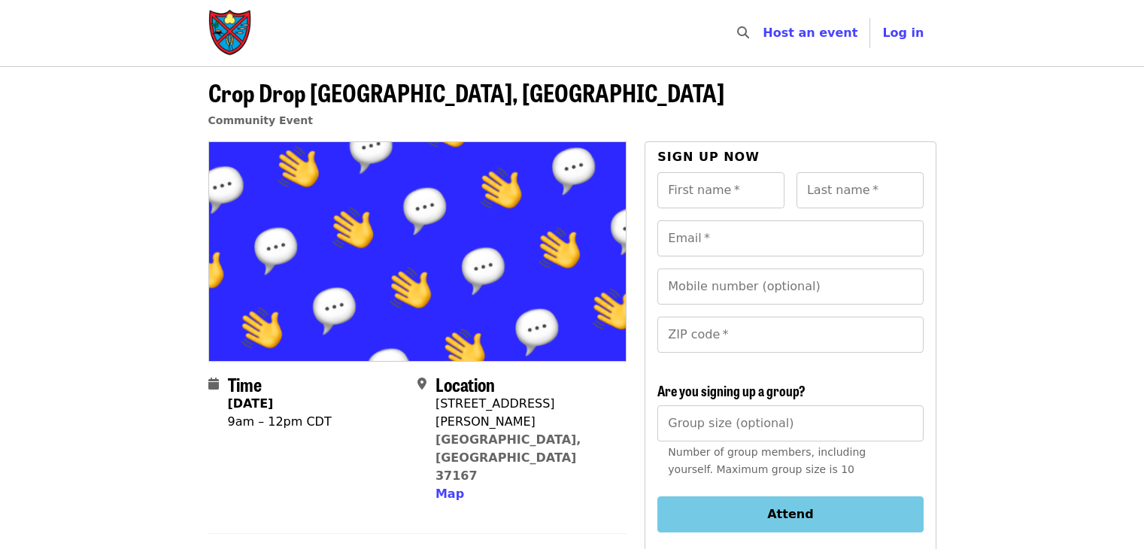  Describe the element at coordinates (790, 287) in the screenshot. I see `input: Mobile number (optional)` at that location.